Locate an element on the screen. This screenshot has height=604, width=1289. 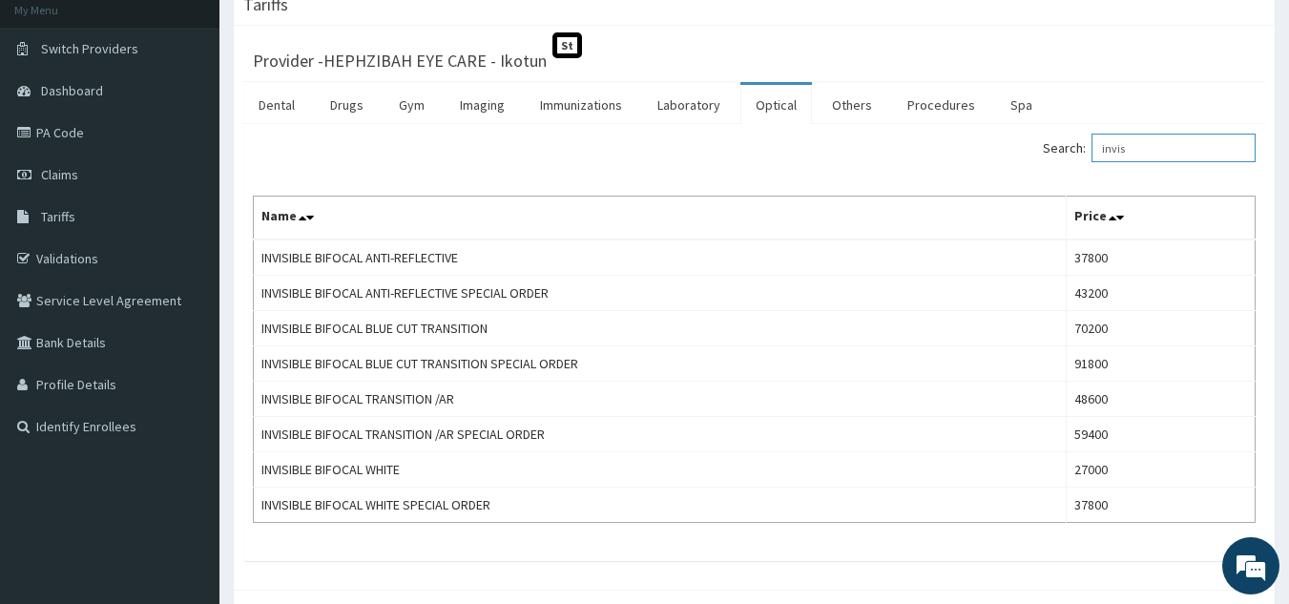
a: Dental is located at coordinates (277, 105).